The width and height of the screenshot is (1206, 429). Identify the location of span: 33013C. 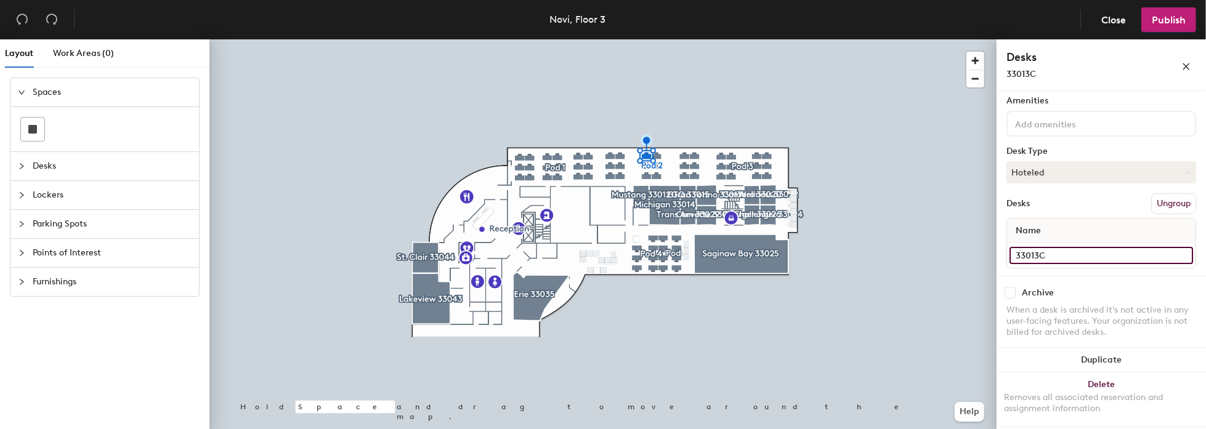
(1021, 74).